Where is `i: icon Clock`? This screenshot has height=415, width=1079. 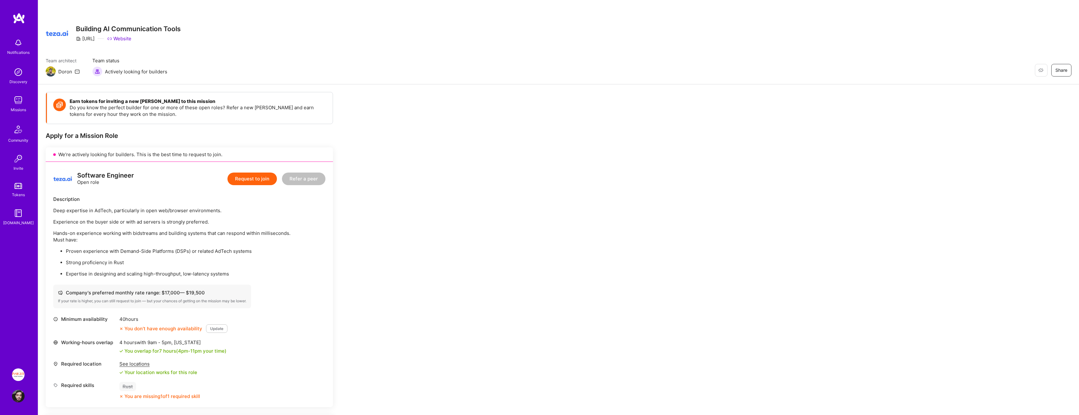 i: icon Clock is located at coordinates (55, 319).